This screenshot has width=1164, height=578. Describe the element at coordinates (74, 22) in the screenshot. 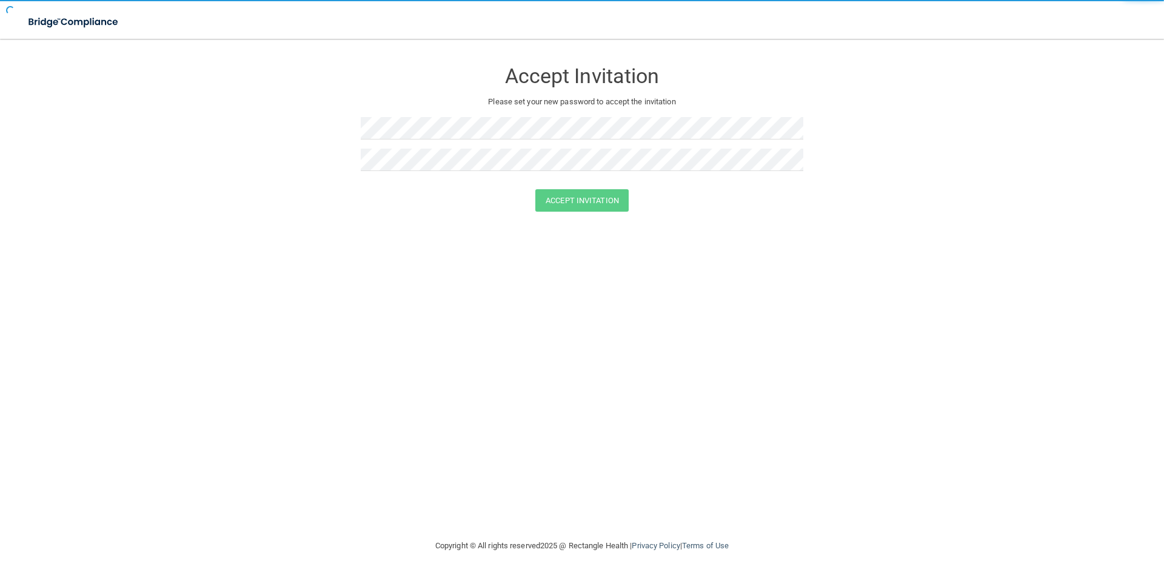

I see `img: bridge_compliance_login_screen.278c3ca4.svg` at that location.